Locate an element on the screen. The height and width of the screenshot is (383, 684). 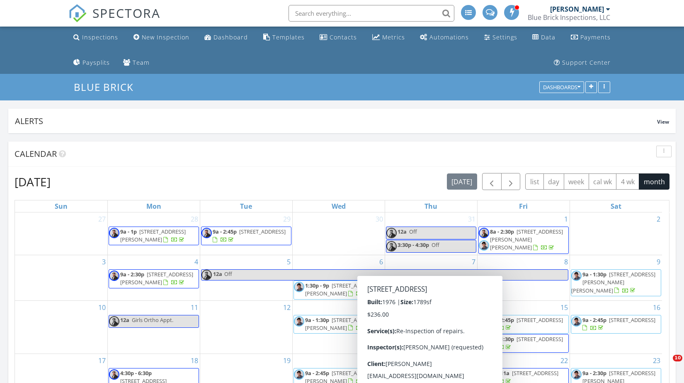
span: 9a - 1p is located at coordinates (128, 231).